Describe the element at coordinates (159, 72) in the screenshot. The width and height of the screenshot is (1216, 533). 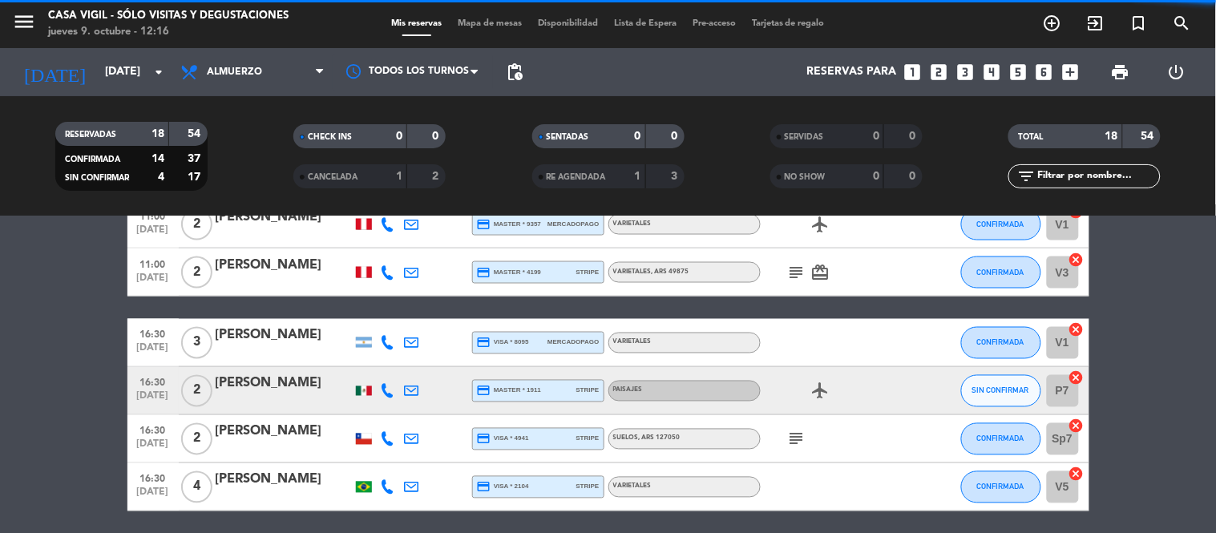
I see `i: arrow_drop_down` at that location.